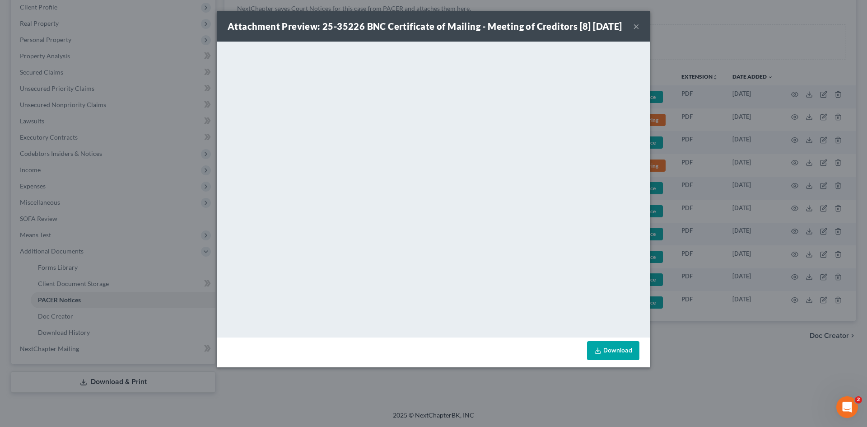 Image resolution: width=867 pixels, height=427 pixels. Describe the element at coordinates (858, 400) in the screenshot. I see `span: 2` at that location.